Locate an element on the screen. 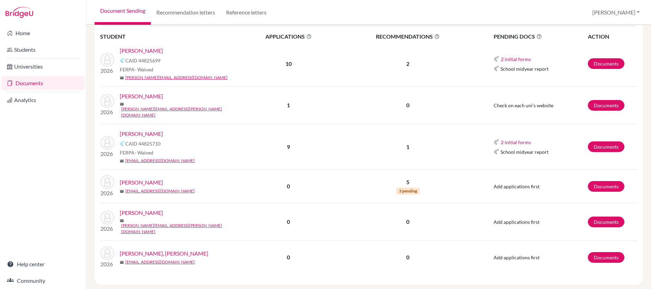 Image resolution: width=651 pixels, height=289 pixels. a: Universities is located at coordinates (43, 67).